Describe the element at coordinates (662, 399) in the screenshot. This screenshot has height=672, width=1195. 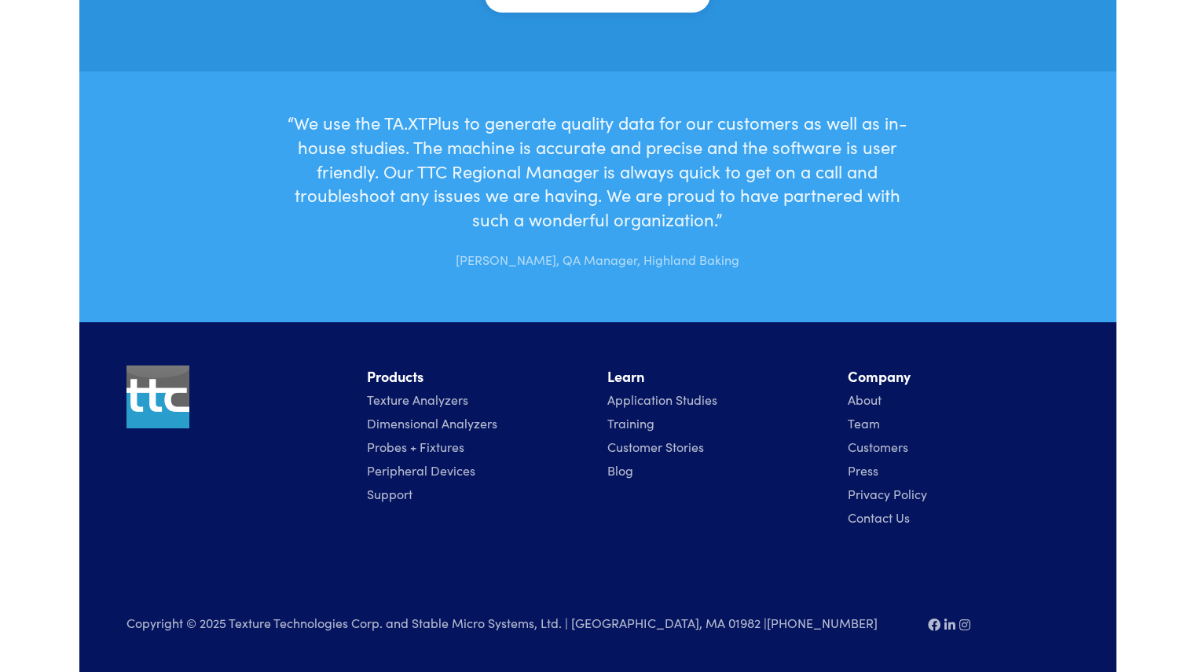
I see `a: Application Studies` at that location.